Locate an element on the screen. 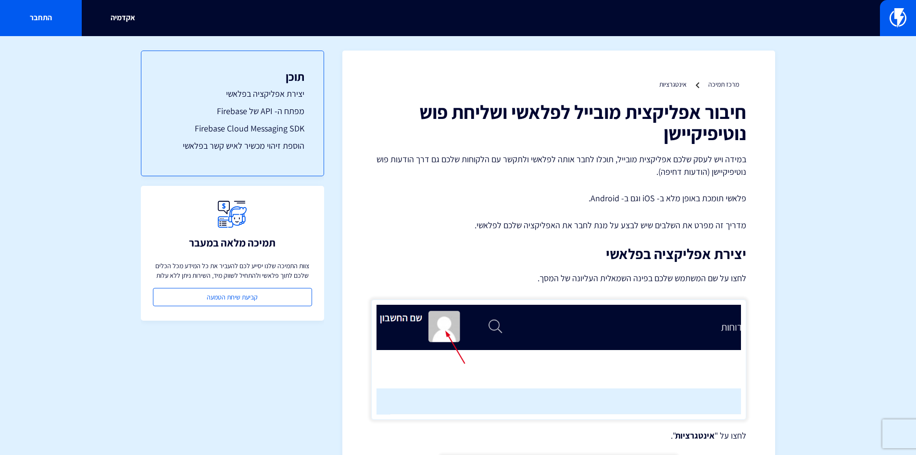  a: קביעת שיחת הטמעה is located at coordinates (232, 297).